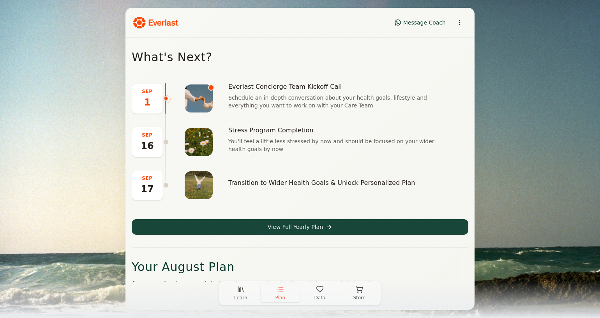  I want to click on span: 1, so click(147, 102).